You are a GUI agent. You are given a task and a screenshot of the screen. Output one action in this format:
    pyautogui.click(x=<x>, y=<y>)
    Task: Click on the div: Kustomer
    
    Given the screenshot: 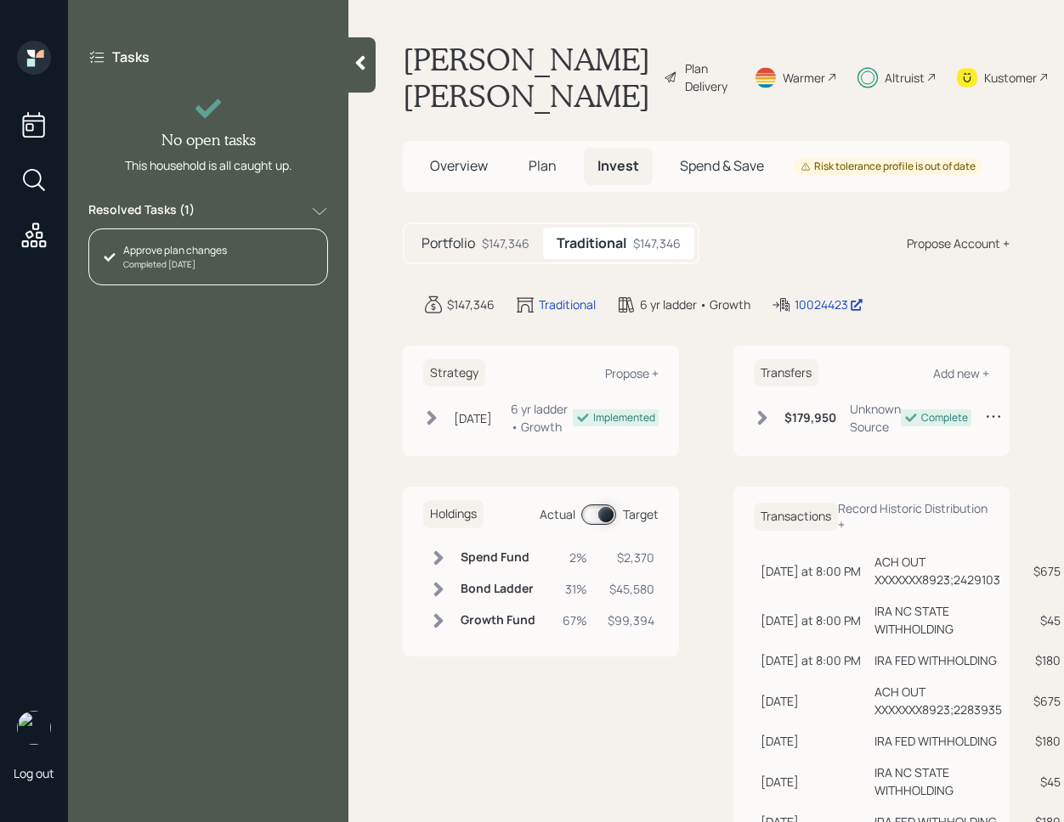 What is the action you would take?
    pyautogui.click(x=1010, y=77)
    